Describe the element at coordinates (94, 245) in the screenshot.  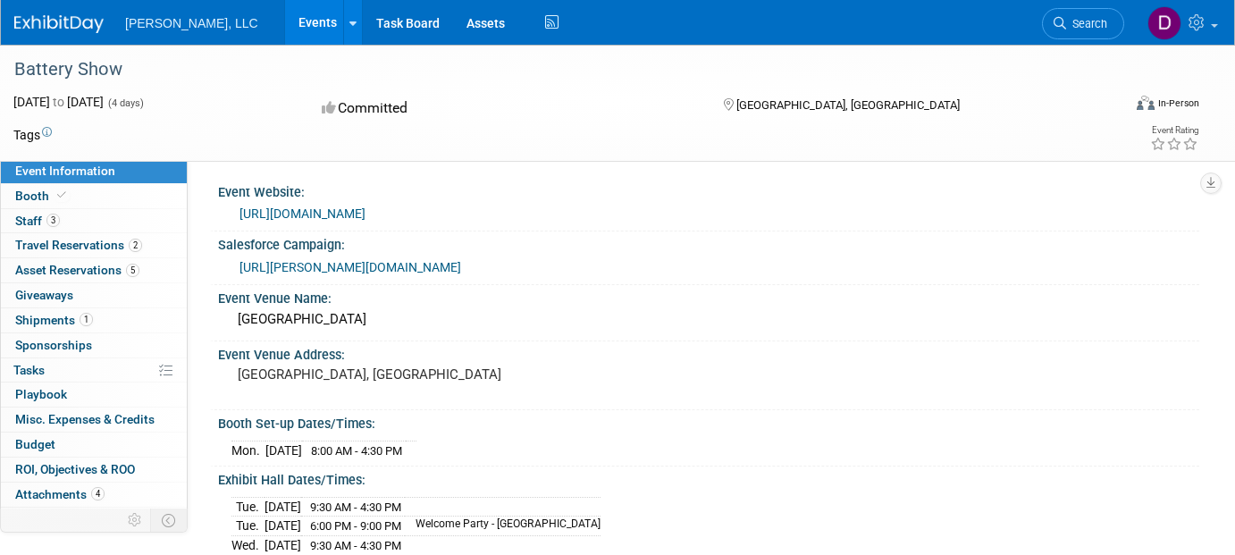
I see `a: Travel Reservations2` at that location.